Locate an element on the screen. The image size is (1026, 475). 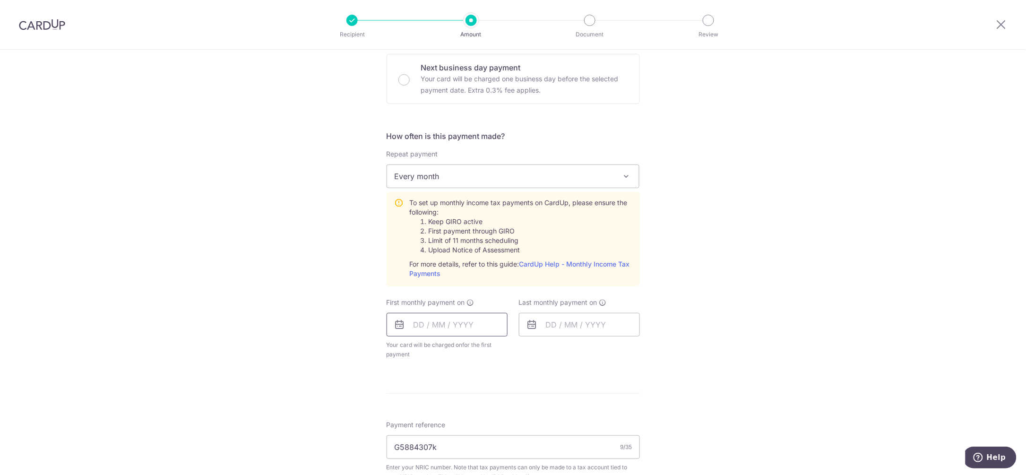
span: Your card will be charged on is located at coordinates (447, 350).